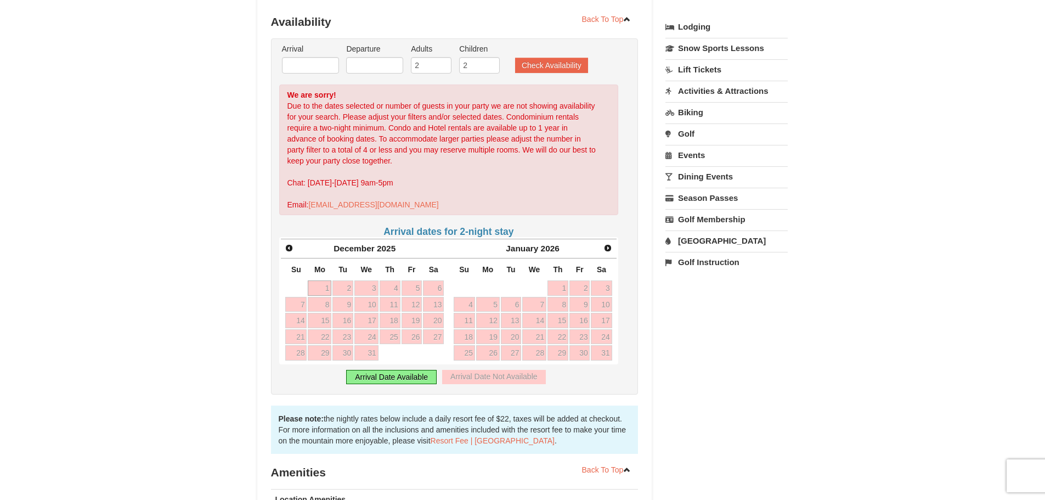  What do you see at coordinates (311, 95) in the screenshot?
I see `strong: We are sorry!` at bounding box center [311, 95].